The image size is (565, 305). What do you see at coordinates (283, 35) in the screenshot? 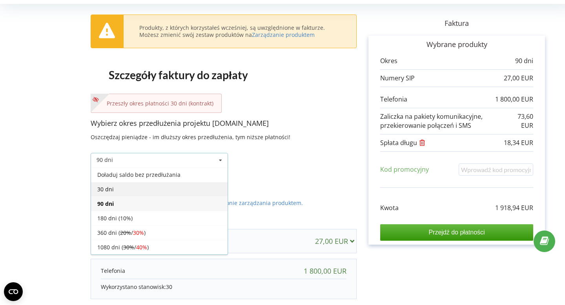
I see `a: Zarządzanie produktem` at bounding box center [283, 35].